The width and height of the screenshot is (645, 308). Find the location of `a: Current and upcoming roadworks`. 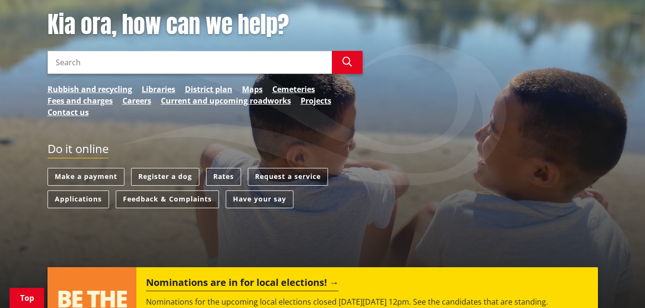

a: Current and upcoming roadworks is located at coordinates (226, 101).